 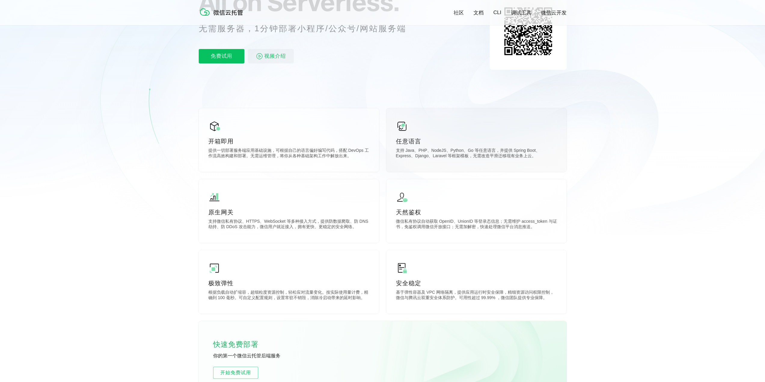 I want to click on p: 开箱即用, so click(x=289, y=141).